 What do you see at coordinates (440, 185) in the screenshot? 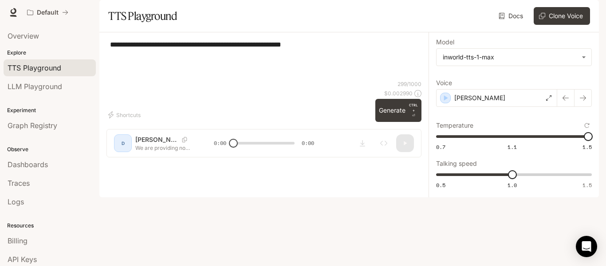
I see `span: 0.5` at bounding box center [440, 185].